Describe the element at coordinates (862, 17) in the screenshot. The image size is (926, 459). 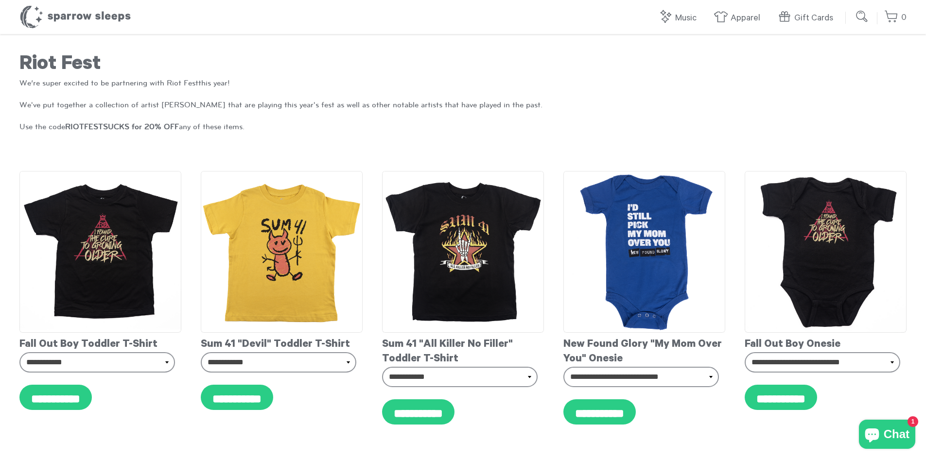
I see `input: Submit` at that location.